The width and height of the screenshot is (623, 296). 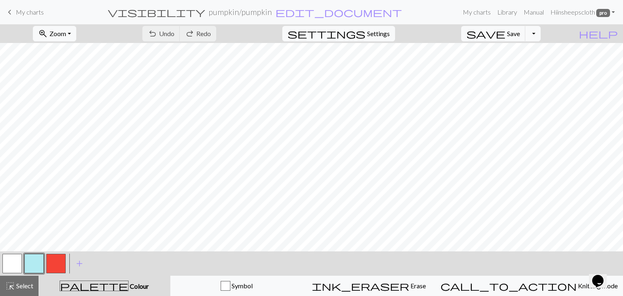 What do you see at coordinates (597, 286) in the screenshot?
I see `span: Knitting mode` at bounding box center [597, 286].